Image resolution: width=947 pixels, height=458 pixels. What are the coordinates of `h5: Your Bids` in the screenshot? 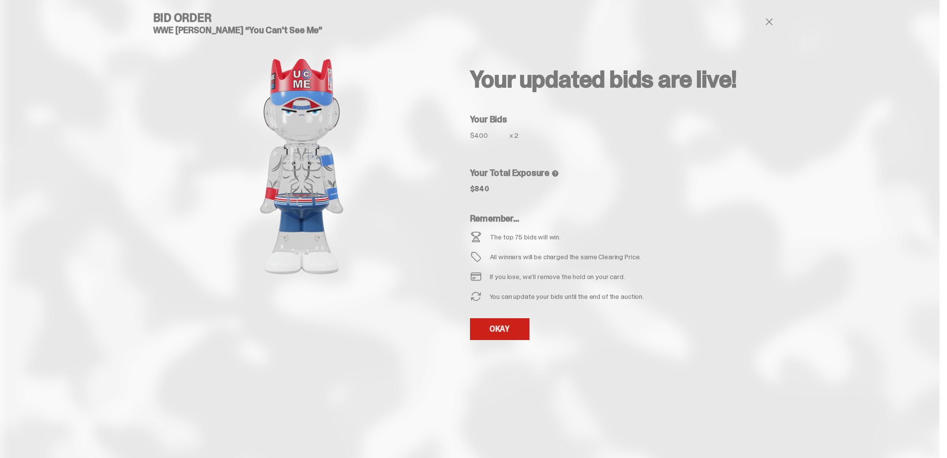 It's located at (628, 119).